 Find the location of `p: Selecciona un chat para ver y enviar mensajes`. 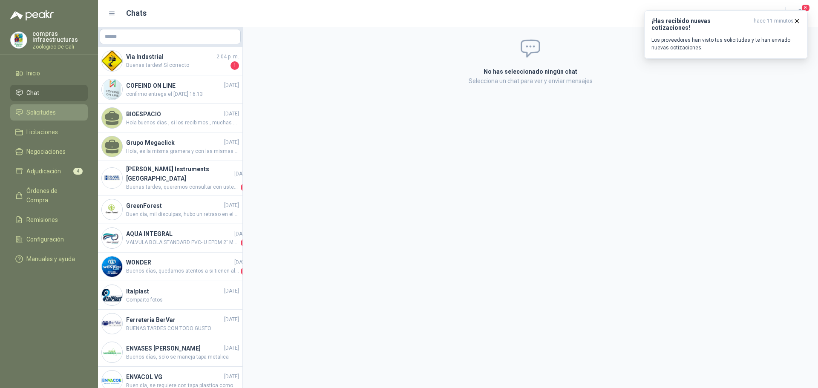

p: Selecciona un chat para ver y enviar mensajes is located at coordinates (531, 81).